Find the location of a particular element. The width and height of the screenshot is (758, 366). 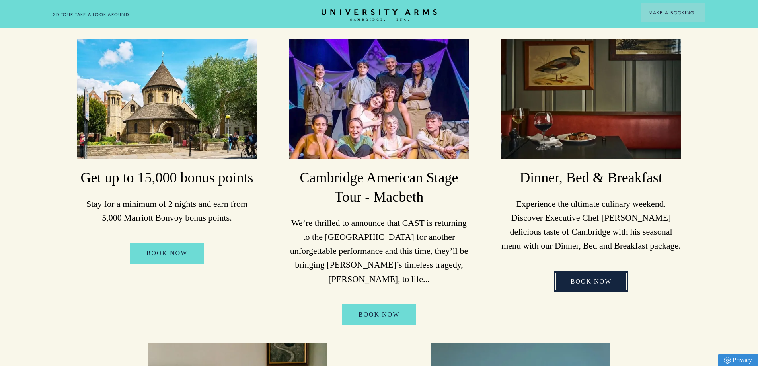

button: Make a BookingArrow icon is located at coordinates (673, 13).